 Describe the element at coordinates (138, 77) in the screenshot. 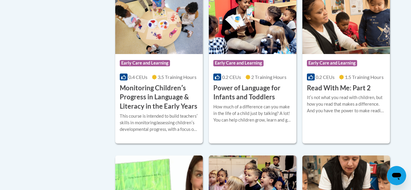

I see `span: 0.4 CEUs` at that location.